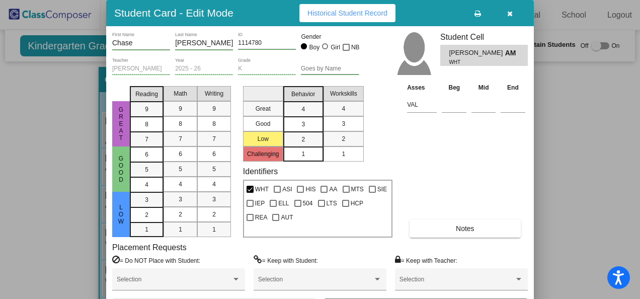 This screenshot has height=299, width=640. Describe the element at coordinates (484, 37) in the screenshot. I see `h3: Student Cell` at that location.